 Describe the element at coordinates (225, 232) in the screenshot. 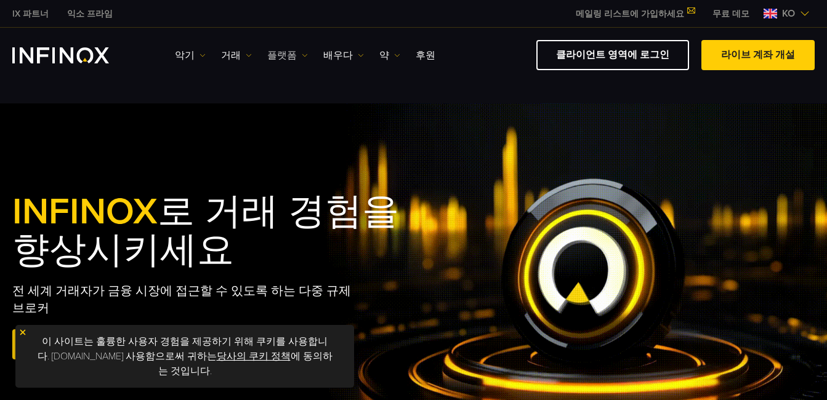

I see `h1: 로 거래 경험을 향상시키세요` at that location.